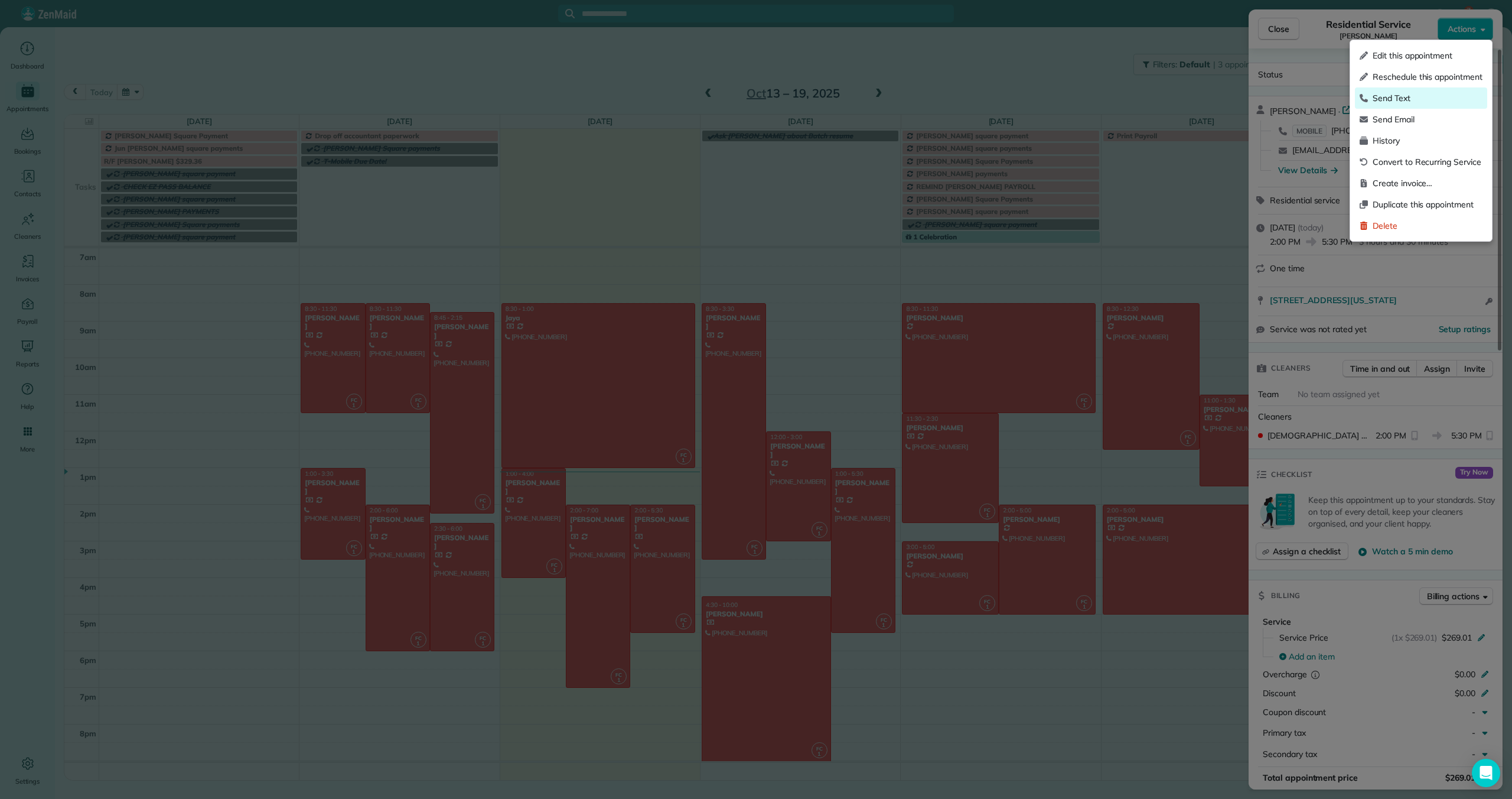 The height and width of the screenshot is (799, 1512). Describe the element at coordinates (1427, 98) in the screenshot. I see `span: Send Text` at that location.